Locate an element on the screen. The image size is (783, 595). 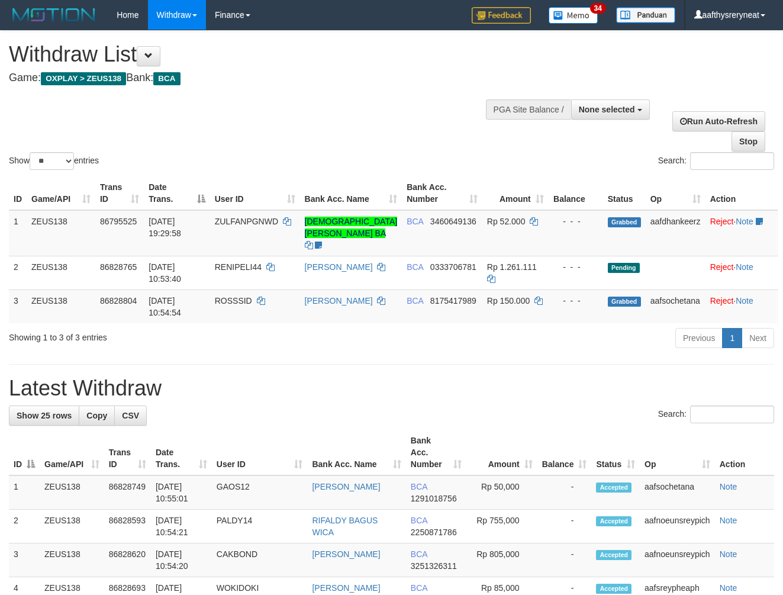
span: CSV is located at coordinates (130, 415).